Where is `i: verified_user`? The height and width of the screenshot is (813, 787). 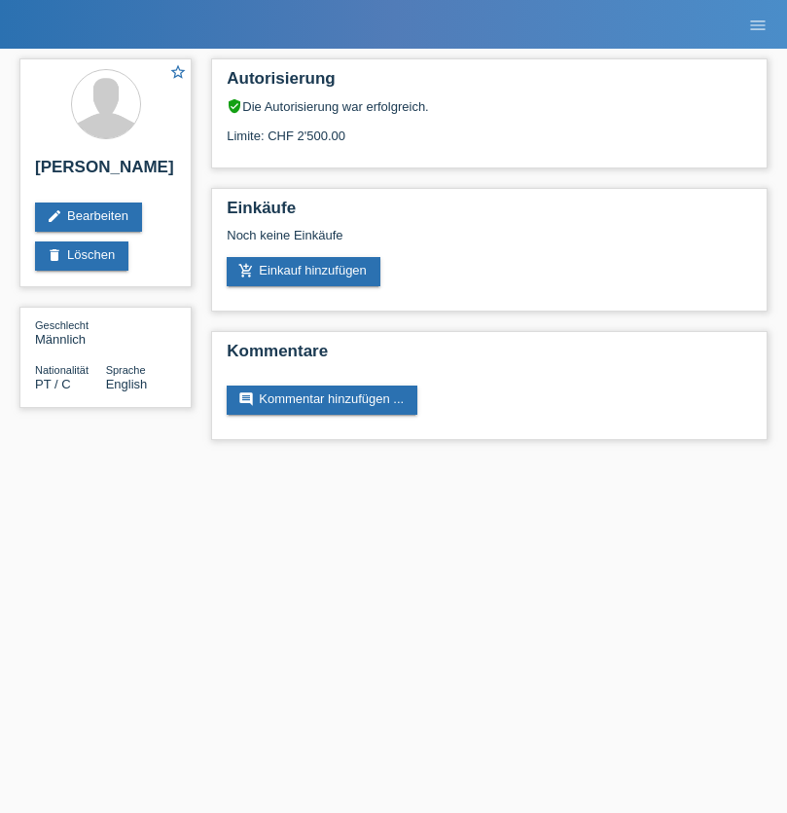
i: verified_user is located at coordinates (235, 106).